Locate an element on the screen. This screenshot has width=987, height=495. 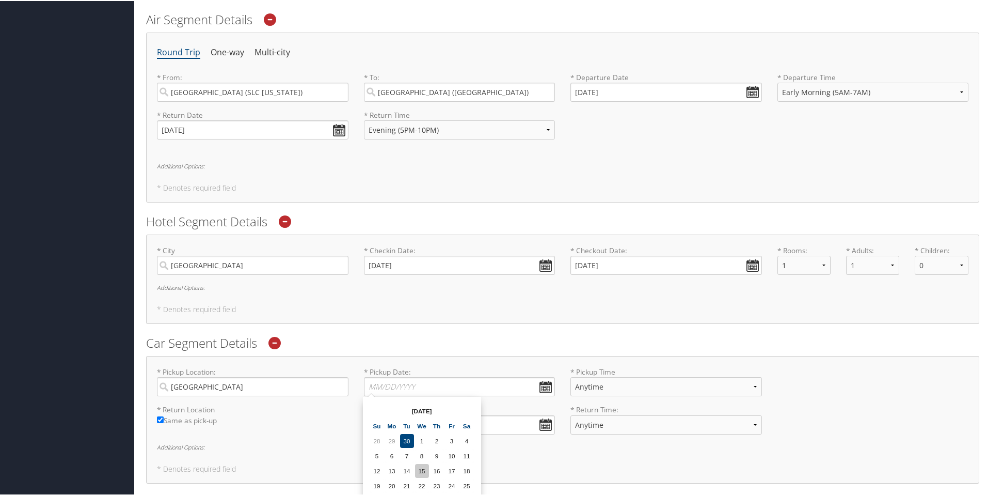
th: Su is located at coordinates (377, 424).